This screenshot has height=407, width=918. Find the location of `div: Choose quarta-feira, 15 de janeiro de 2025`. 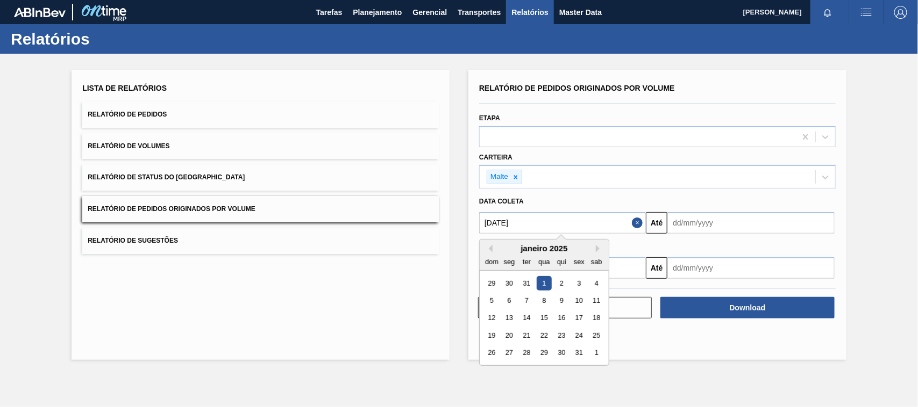

div: Choose quarta-feira, 15 de janeiro de 2025 is located at coordinates (544, 318).